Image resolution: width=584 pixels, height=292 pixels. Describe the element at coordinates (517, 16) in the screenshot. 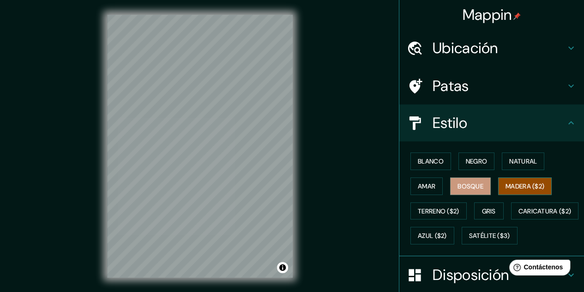

I see `img: pin-icon.png` at that location.